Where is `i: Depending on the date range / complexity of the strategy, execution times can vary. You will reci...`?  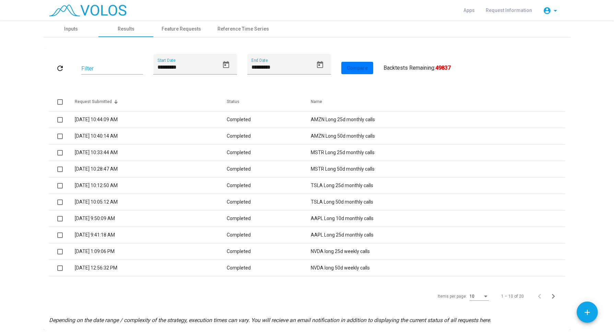 i: Depending on the date range / complexity of the strategy, execution times can vary. You will reci... is located at coordinates (270, 320).